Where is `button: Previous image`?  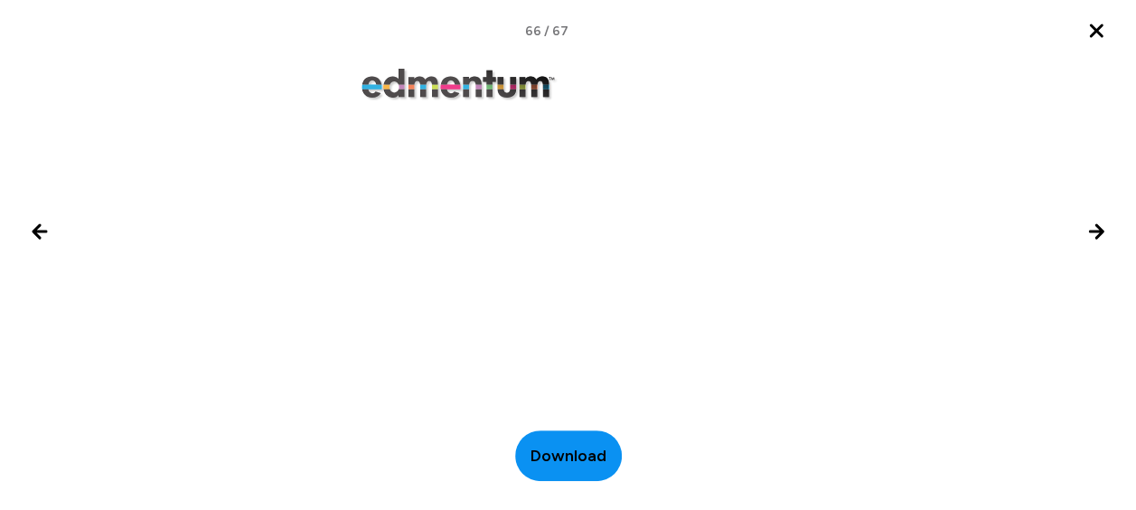
button: Previous image is located at coordinates (40, 231).